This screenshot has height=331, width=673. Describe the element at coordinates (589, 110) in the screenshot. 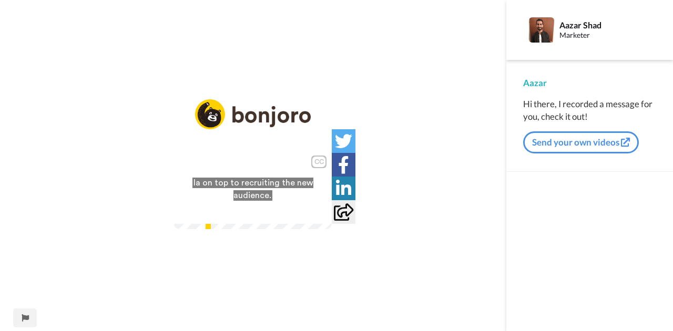

I see `div: Hi there, I recorded a message for you, check it out!` at that location.